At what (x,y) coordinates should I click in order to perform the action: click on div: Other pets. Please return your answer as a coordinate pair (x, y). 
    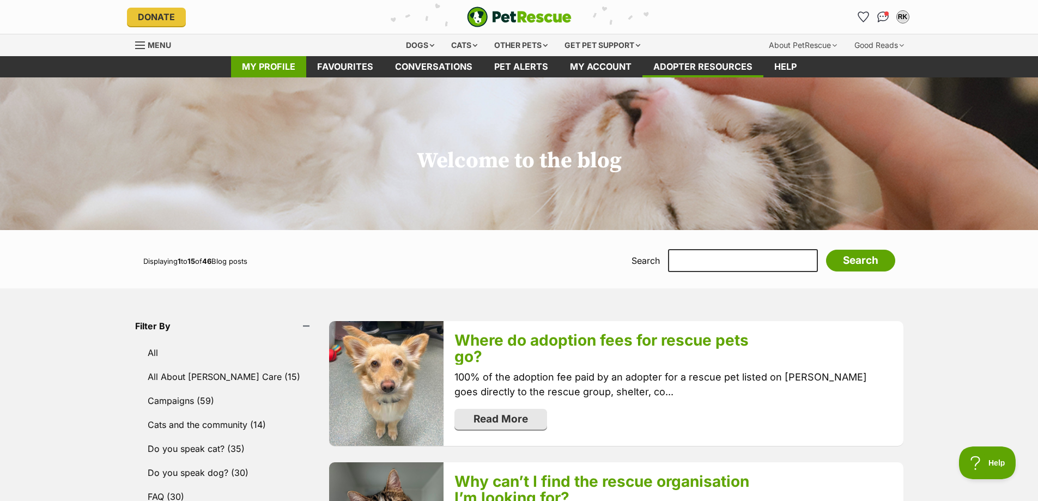
    Looking at the image, I should click on (521, 45).